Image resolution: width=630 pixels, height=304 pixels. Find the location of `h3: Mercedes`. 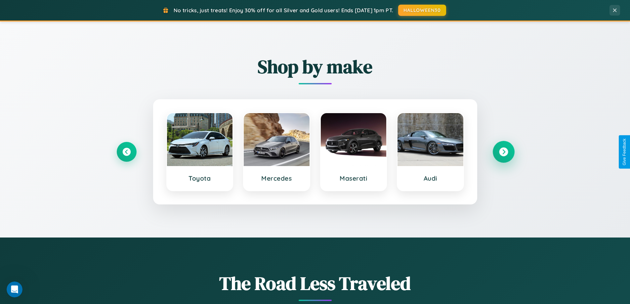

h3: Mercedes is located at coordinates (277, 178).